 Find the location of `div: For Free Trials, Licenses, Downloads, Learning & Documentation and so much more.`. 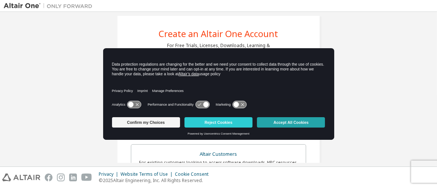

div: For Free Trials, Licenses, Downloads, Learning & Documentation and so much more. is located at coordinates (219, 48).